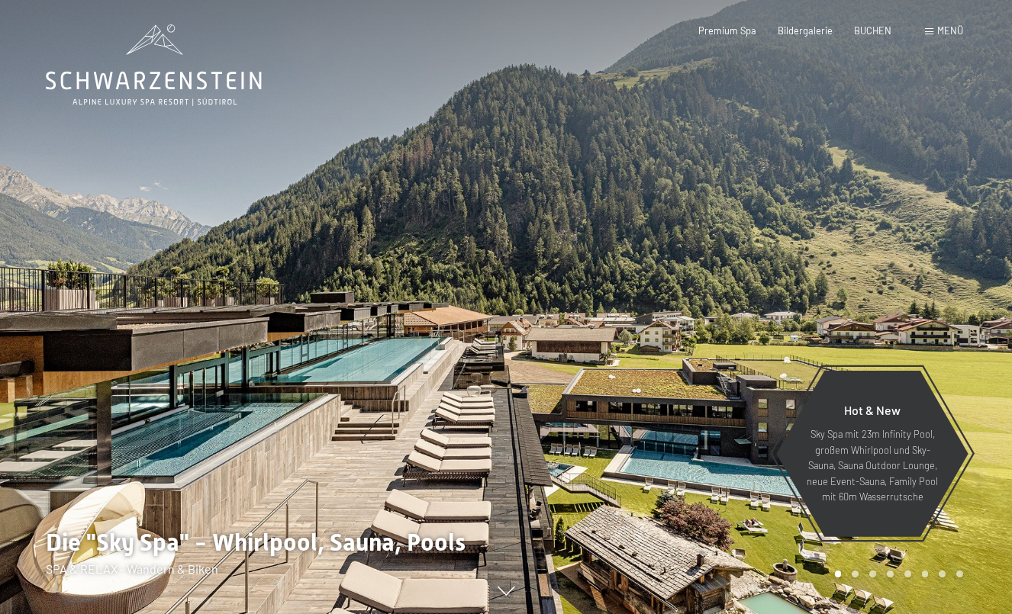 The height and width of the screenshot is (614, 1012). Describe the element at coordinates (855, 574) in the screenshot. I see `div: Carousel Page 2` at that location.